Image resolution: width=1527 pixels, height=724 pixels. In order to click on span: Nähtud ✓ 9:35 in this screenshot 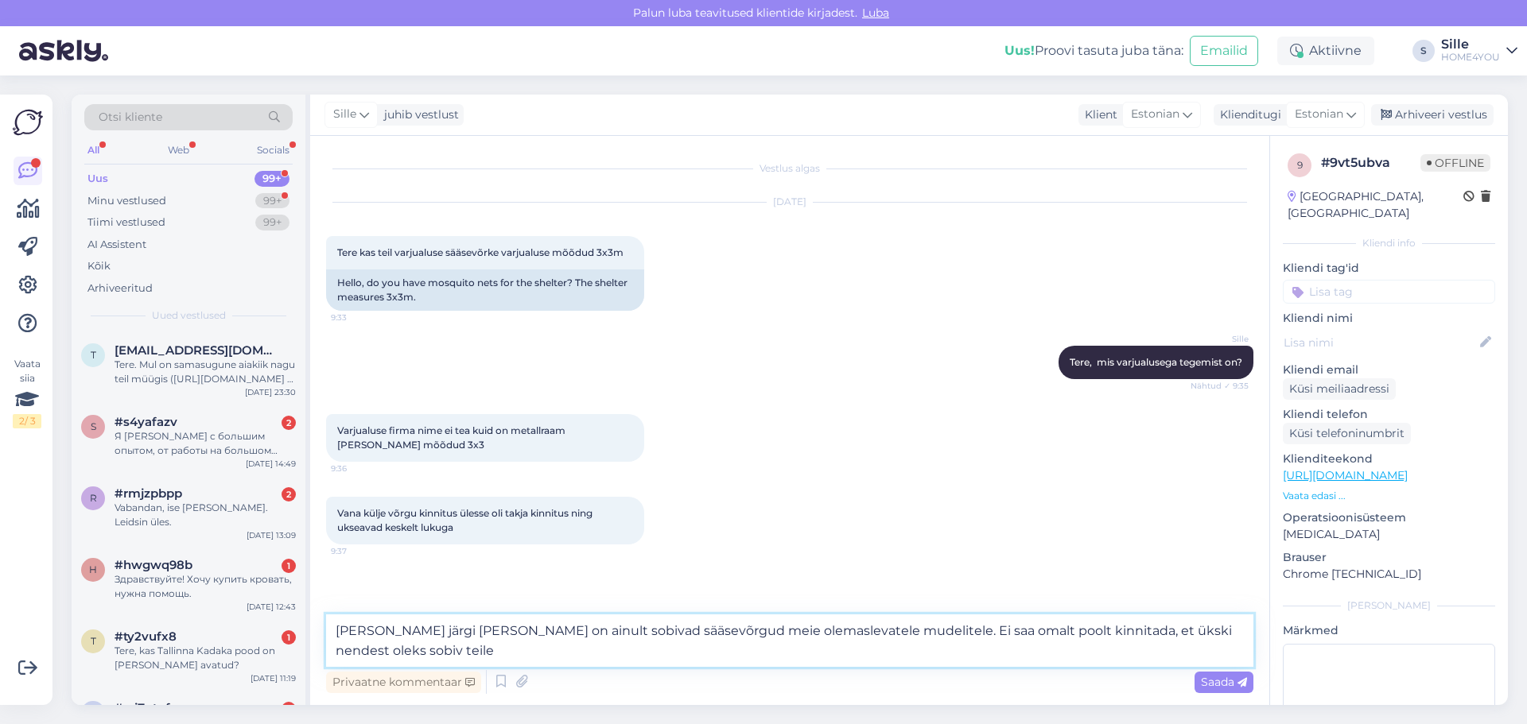, I will do `click(1218, 386)`.